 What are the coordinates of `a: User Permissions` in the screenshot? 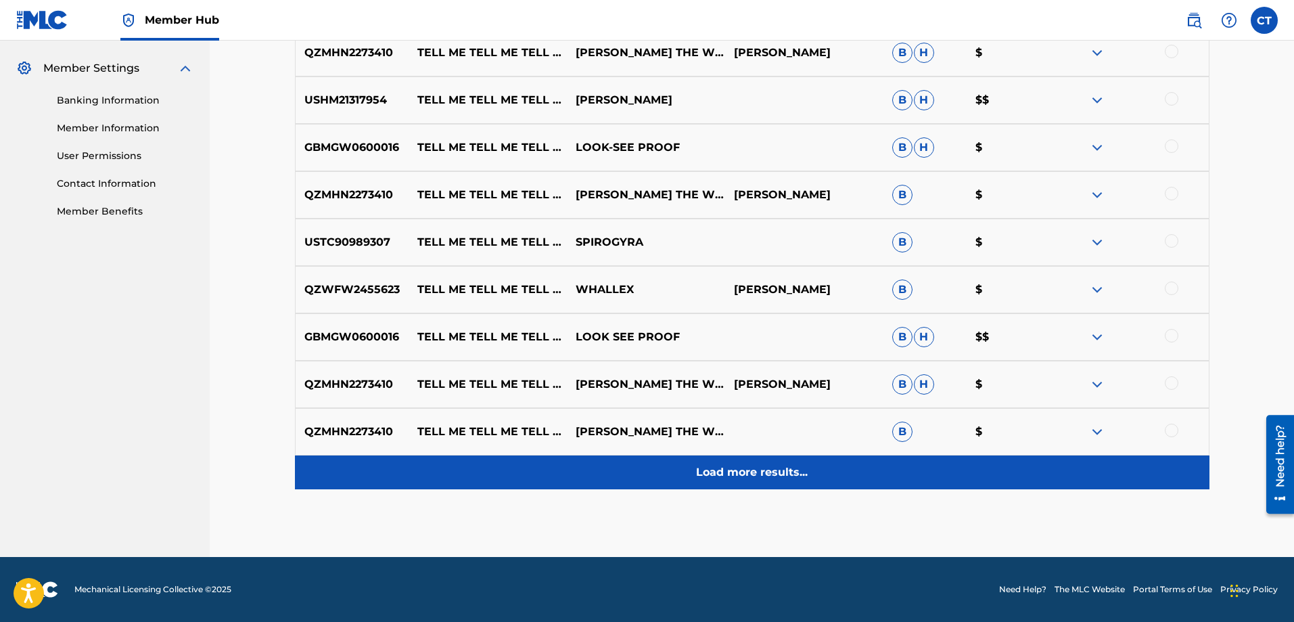 It's located at (125, 156).